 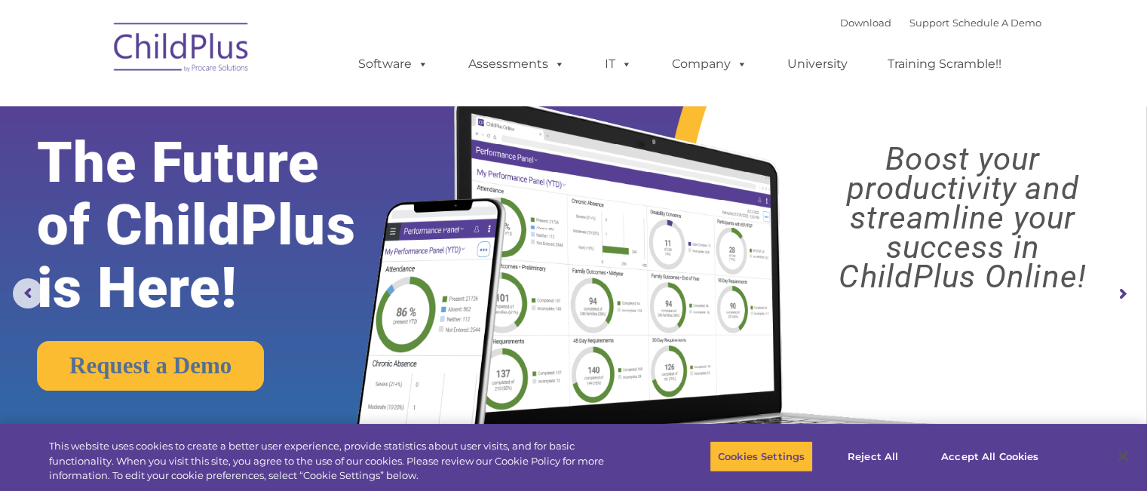 I want to click on img: ChildPlus by Procare Solutions, so click(x=182, y=50).